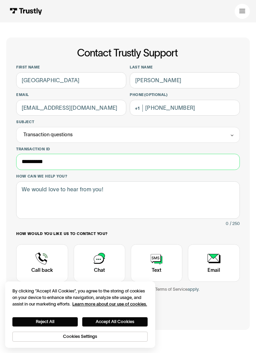 This screenshot has width=256, height=353. Describe the element at coordinates (184, 67) in the screenshot. I see `label: Last name` at that location.